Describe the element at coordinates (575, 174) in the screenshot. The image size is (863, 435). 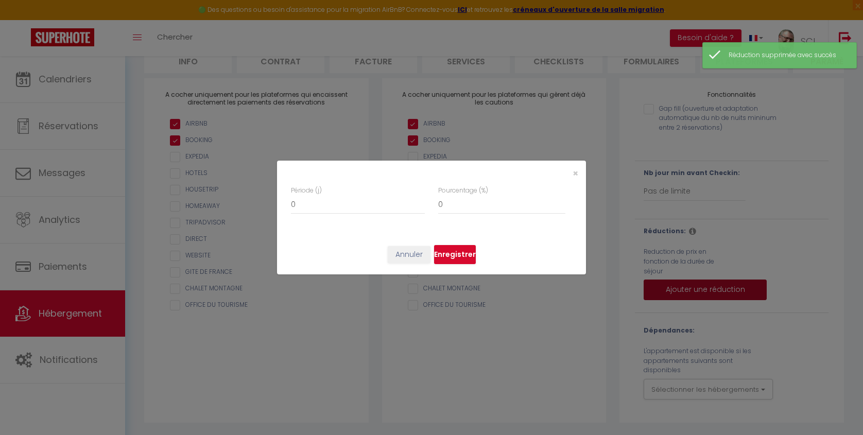
I see `button: Close` at that location.